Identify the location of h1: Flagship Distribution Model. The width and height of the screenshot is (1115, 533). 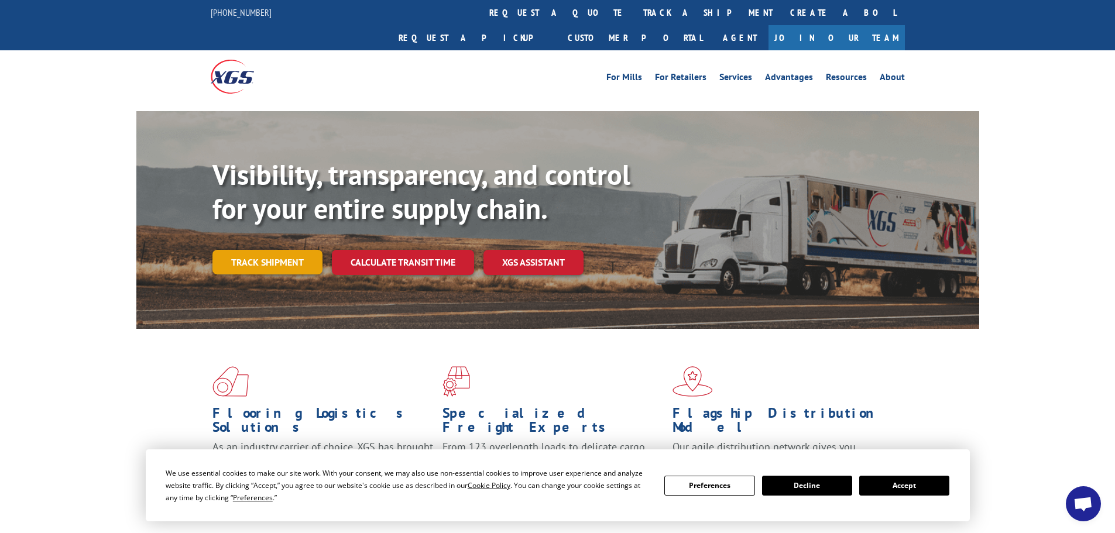
(783, 423).